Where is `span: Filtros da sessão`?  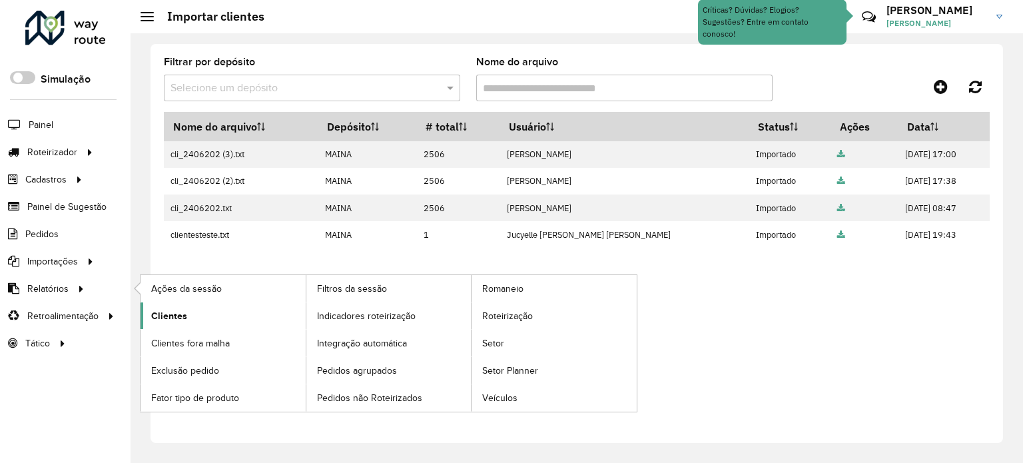 span: Filtros da sessão is located at coordinates (352, 288).